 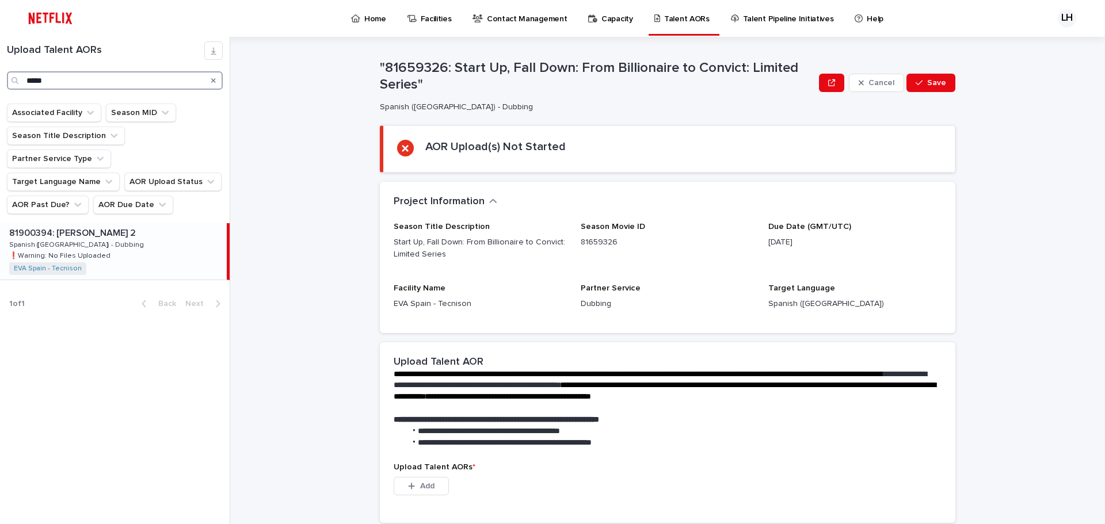 I want to click on span: Save, so click(x=936, y=83).